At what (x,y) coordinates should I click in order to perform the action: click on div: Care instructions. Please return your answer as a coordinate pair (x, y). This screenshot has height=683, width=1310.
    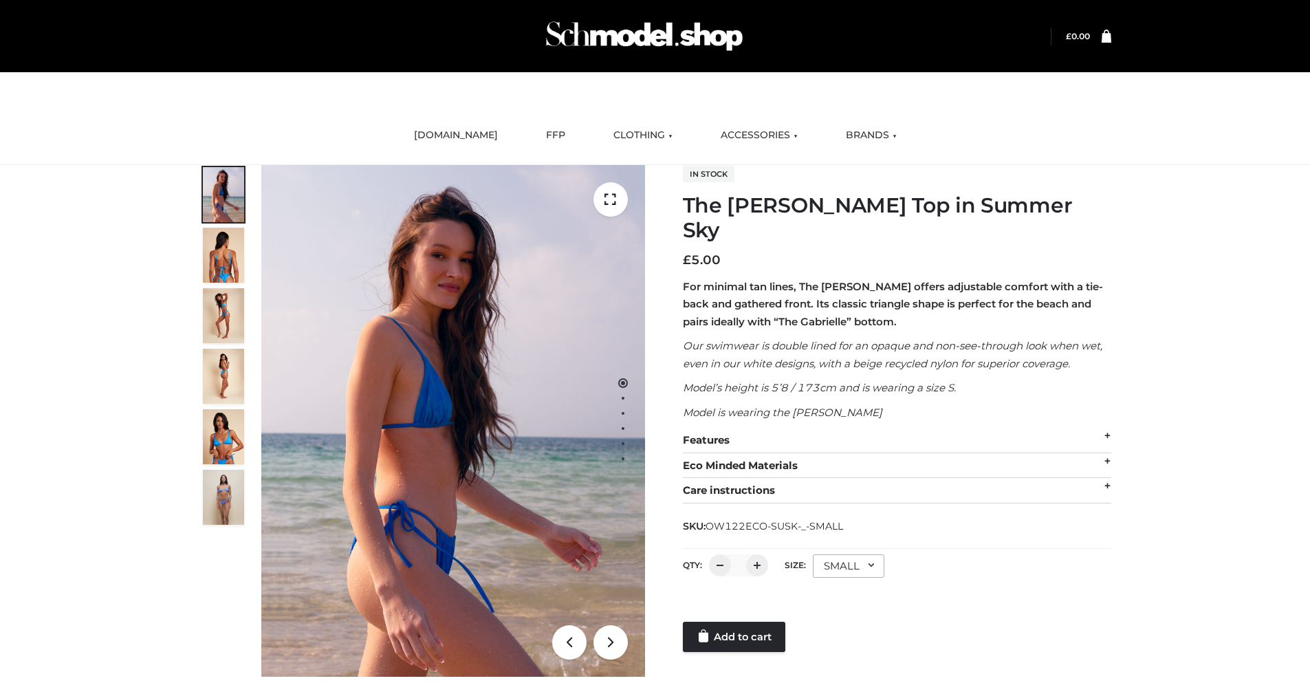
    Looking at the image, I should click on (897, 490).